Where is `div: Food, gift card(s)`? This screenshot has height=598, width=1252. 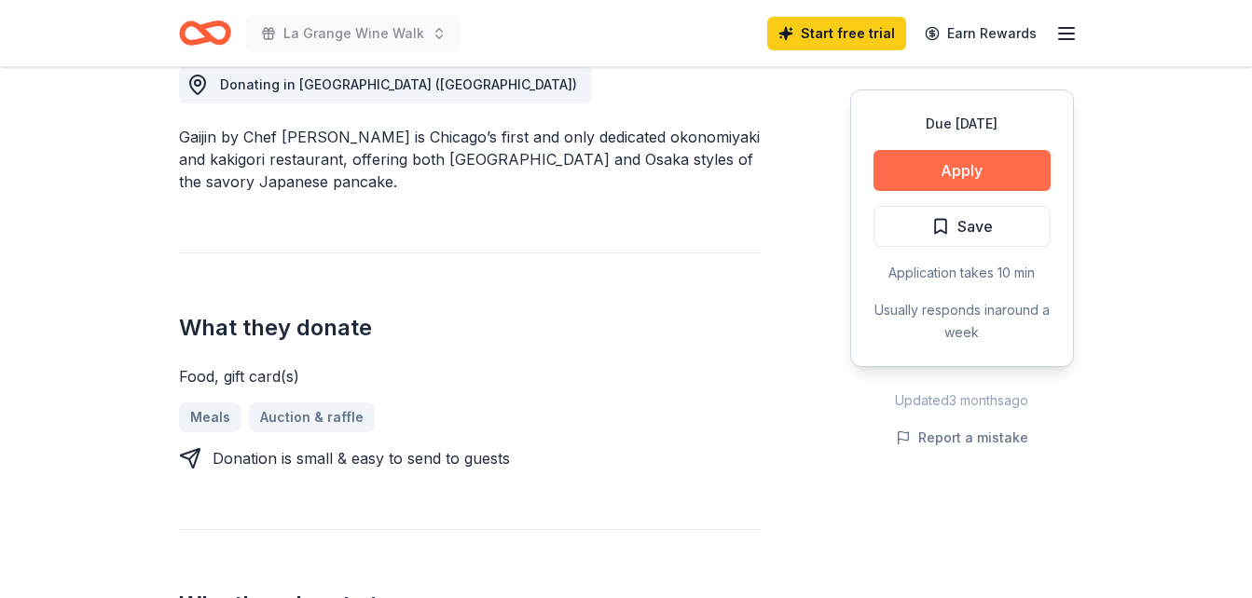 div: Food, gift card(s) is located at coordinates (470, 377).